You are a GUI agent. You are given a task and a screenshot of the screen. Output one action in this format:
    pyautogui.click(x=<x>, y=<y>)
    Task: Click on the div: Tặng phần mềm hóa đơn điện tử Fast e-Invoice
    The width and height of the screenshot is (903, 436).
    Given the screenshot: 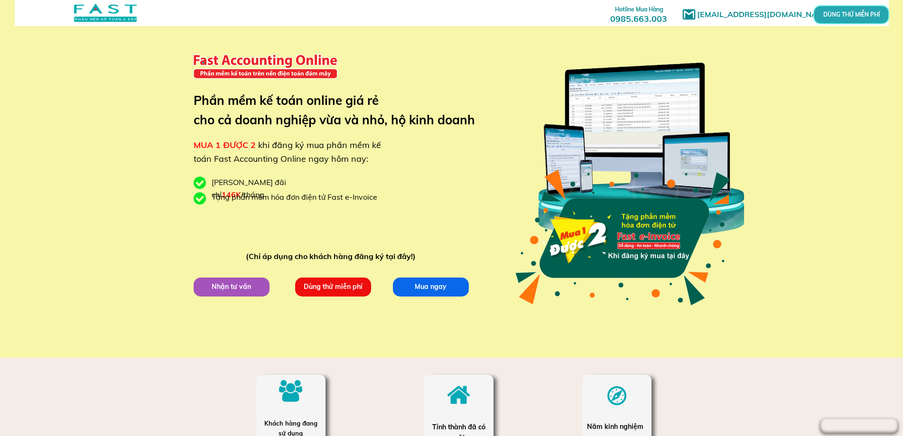 What is the action you would take?
    pyautogui.click(x=298, y=197)
    